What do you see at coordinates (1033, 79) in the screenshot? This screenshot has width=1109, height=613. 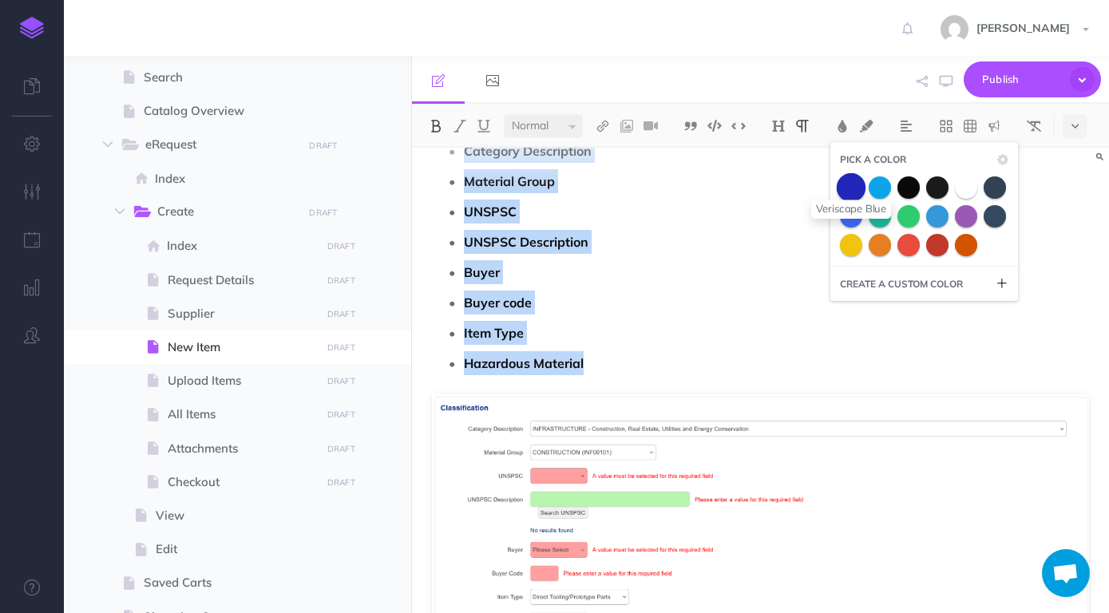 I see `button: Publish` at bounding box center [1033, 79].